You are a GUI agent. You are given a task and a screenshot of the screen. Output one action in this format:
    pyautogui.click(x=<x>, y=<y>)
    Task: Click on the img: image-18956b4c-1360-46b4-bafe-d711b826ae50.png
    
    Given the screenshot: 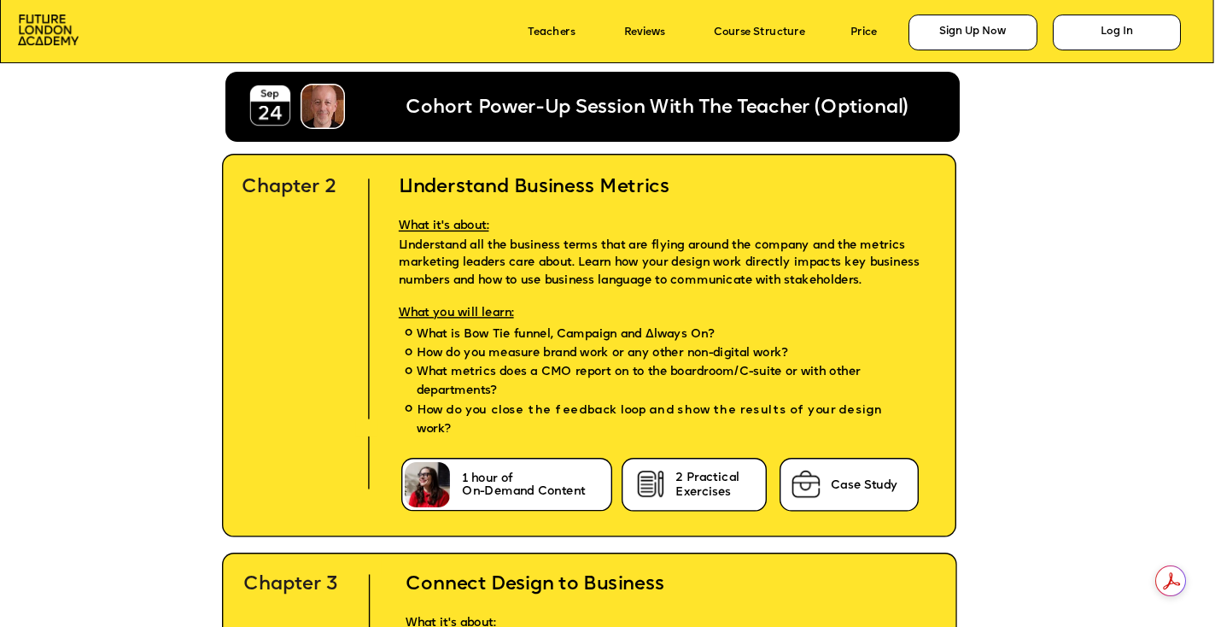 What is the action you would take?
    pyautogui.click(x=270, y=105)
    